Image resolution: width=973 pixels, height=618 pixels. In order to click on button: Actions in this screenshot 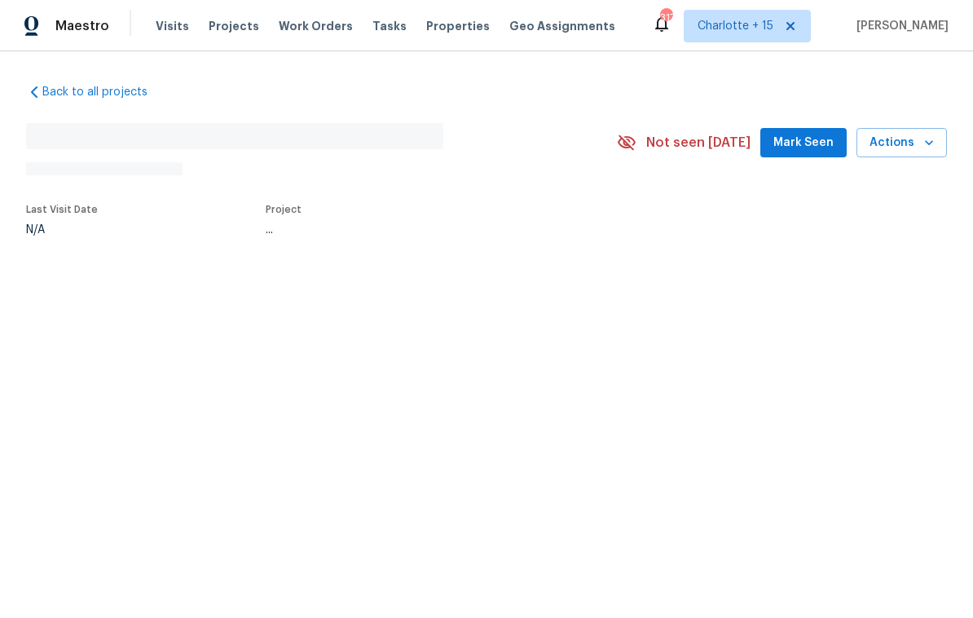, I will do `click(901, 143)`.